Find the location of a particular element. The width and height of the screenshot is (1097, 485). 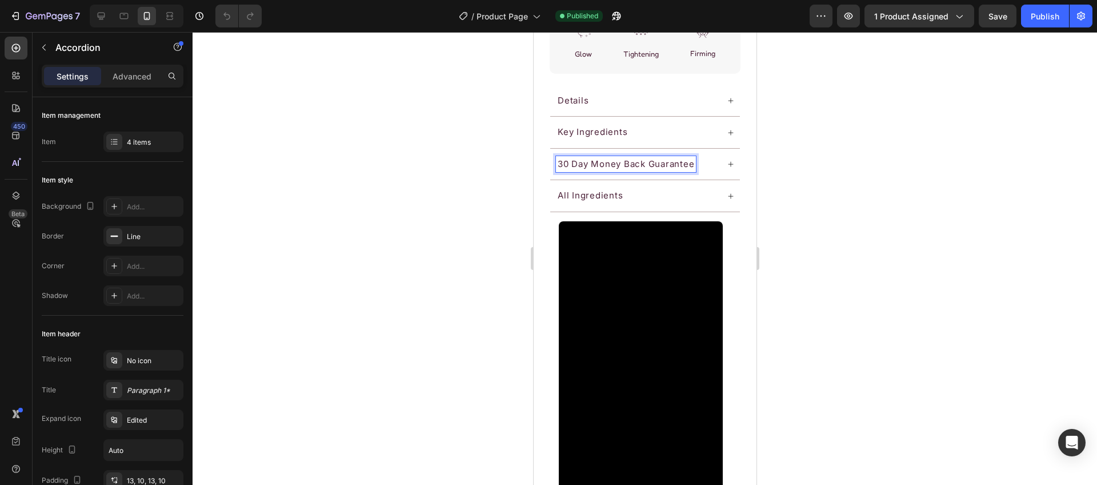

div: No icon is located at coordinates (154, 361).